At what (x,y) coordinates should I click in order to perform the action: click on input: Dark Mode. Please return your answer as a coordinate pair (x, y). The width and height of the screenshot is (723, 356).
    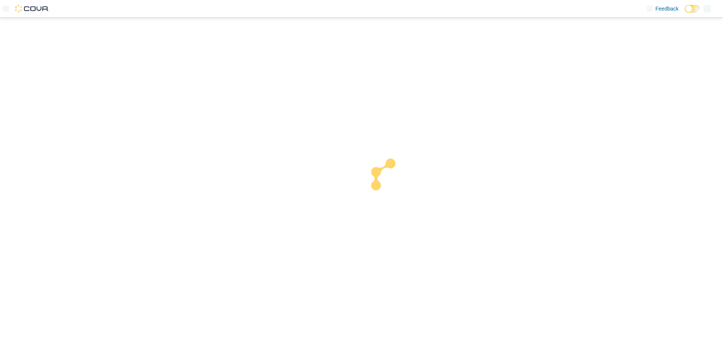
    Looking at the image, I should click on (692, 9).